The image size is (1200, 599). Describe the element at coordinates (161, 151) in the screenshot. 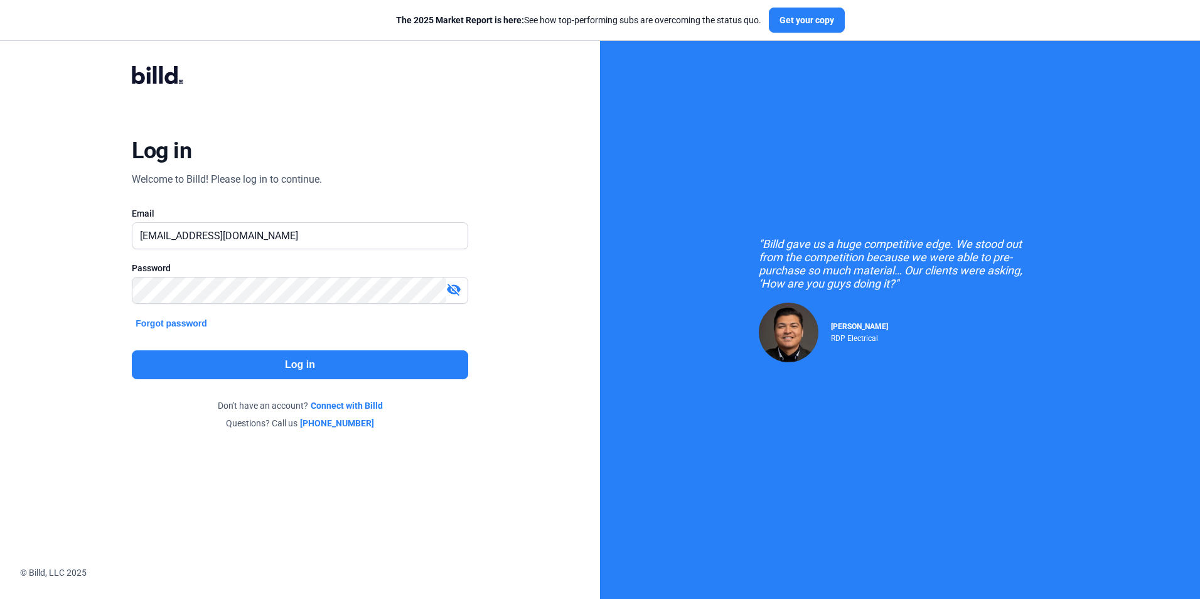

I see `div: Log in` at that location.